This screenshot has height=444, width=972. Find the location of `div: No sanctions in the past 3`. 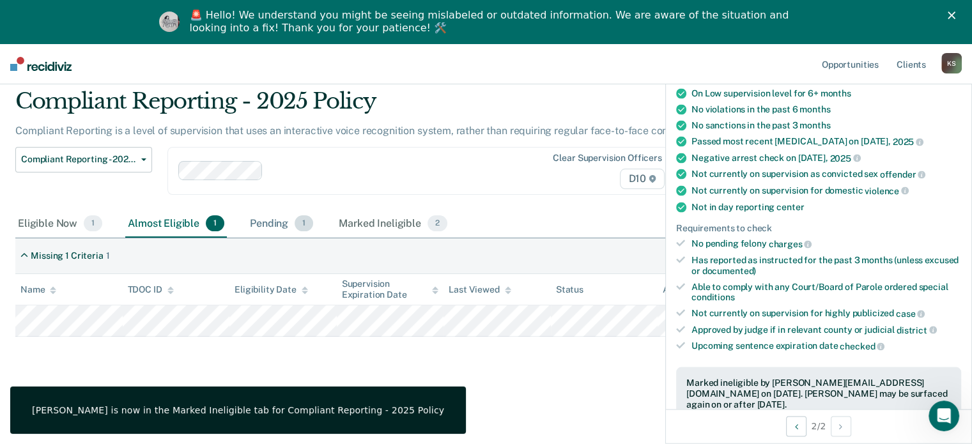

div: No sanctions in the past 3 is located at coordinates (827, 125).